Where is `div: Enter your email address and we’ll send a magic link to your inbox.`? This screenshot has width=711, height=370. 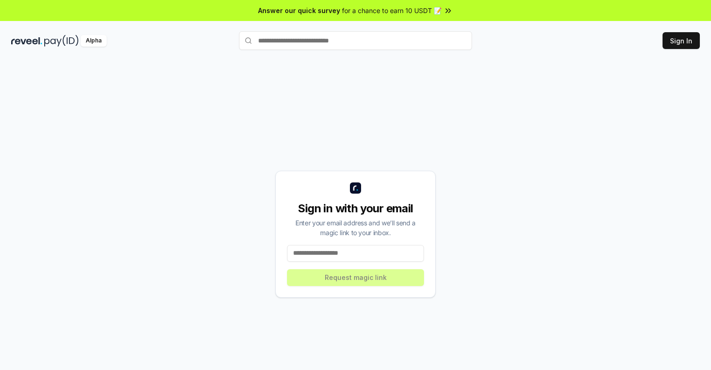 div: Enter your email address and we’ll send a magic link to your inbox. is located at coordinates (356, 227).